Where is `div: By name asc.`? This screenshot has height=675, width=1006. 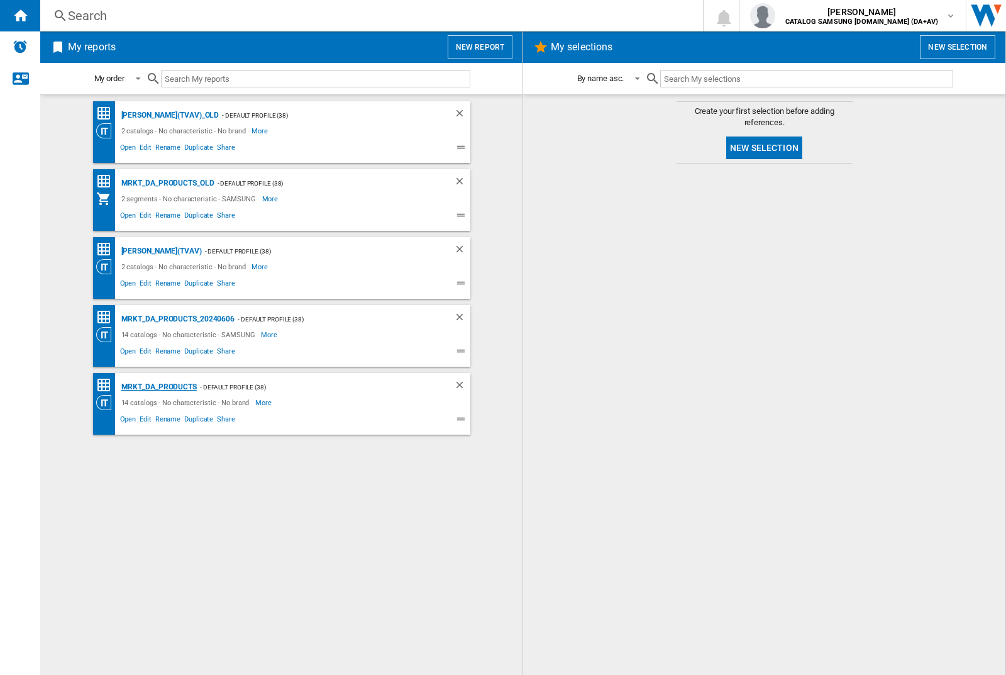 div: By name asc. is located at coordinates (601, 78).